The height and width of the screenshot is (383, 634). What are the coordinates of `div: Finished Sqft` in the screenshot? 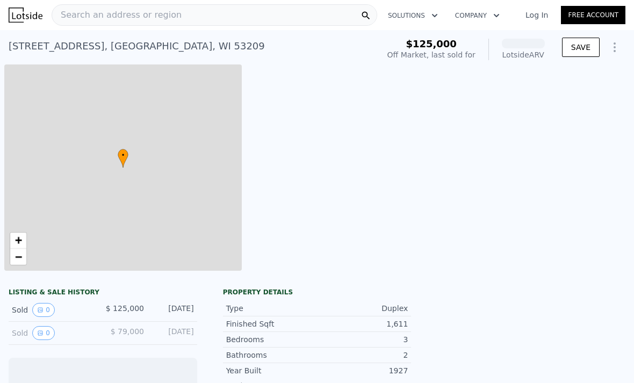 It's located at (271, 324).